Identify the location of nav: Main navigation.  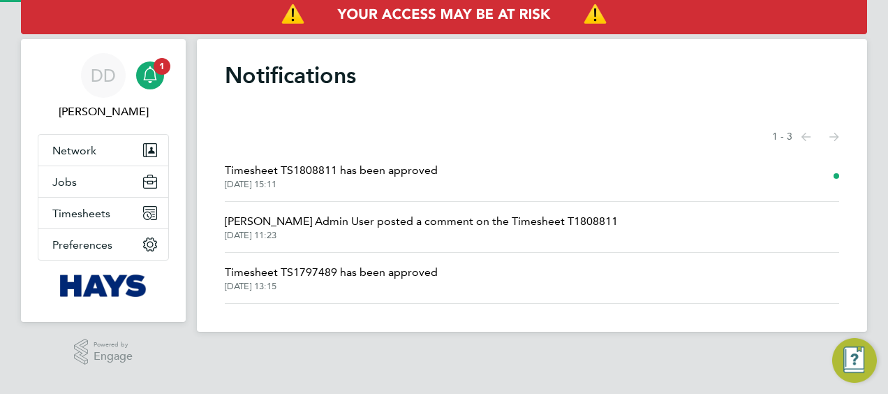
(103, 180).